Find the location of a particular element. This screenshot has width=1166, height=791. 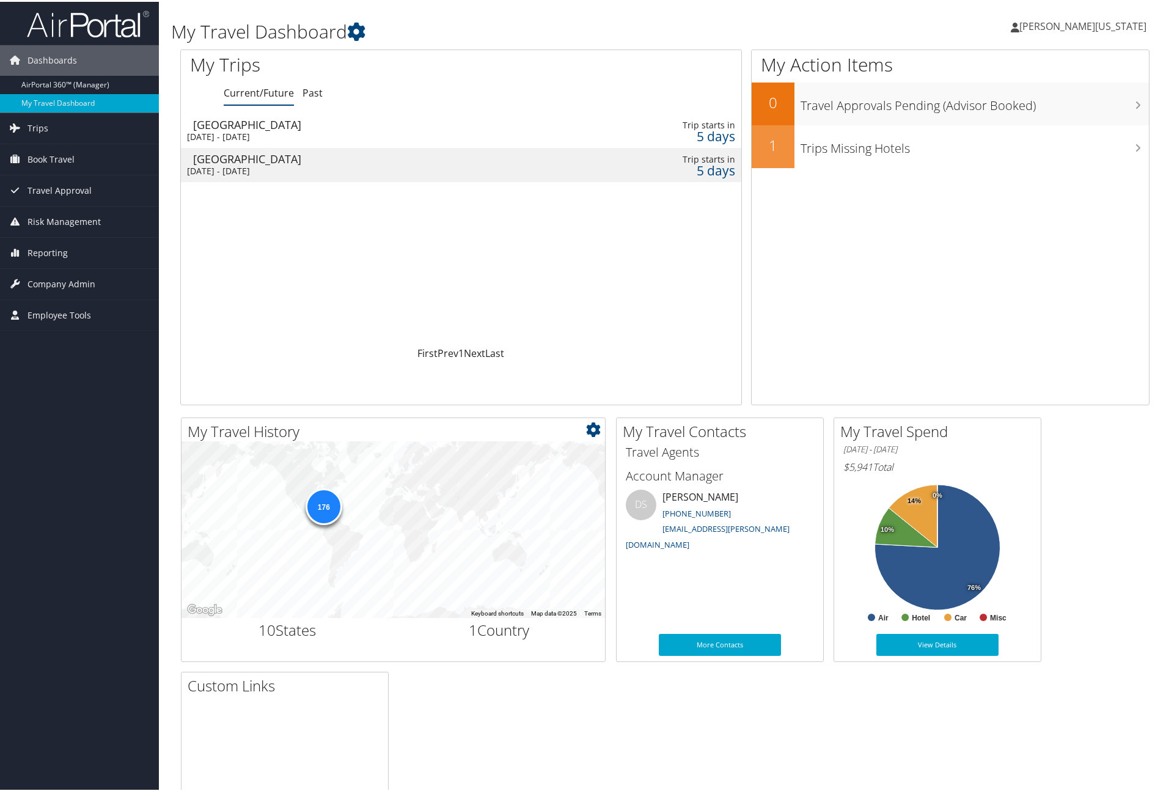

a: 1Trips Missing Hotels is located at coordinates (950, 145).